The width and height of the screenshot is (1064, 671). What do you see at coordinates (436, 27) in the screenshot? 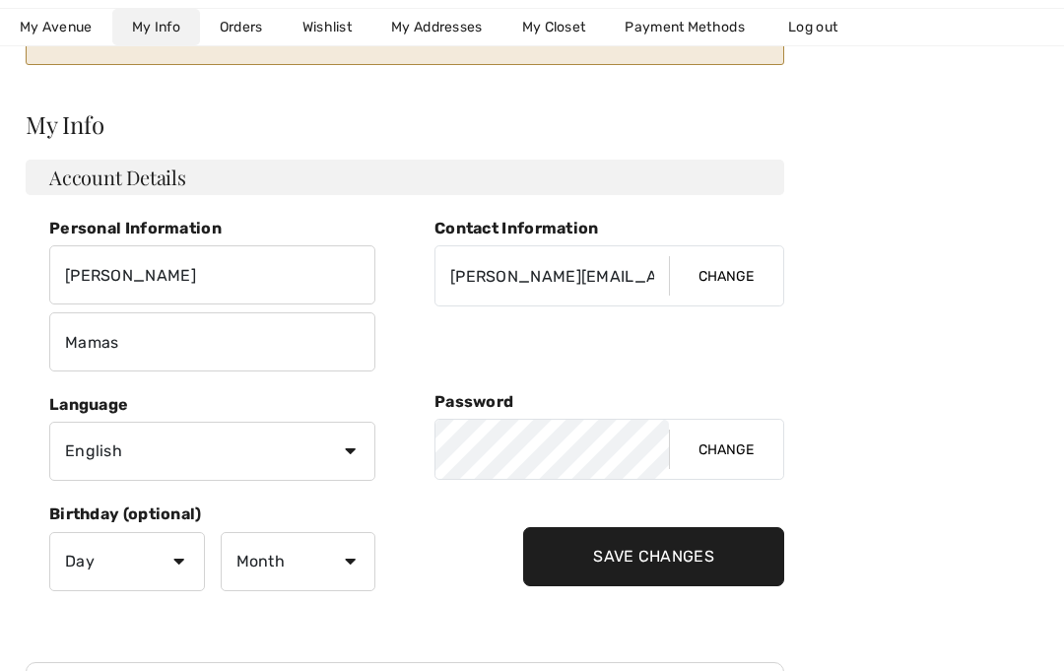
I see `a: My Addresses` at bounding box center [436, 27].